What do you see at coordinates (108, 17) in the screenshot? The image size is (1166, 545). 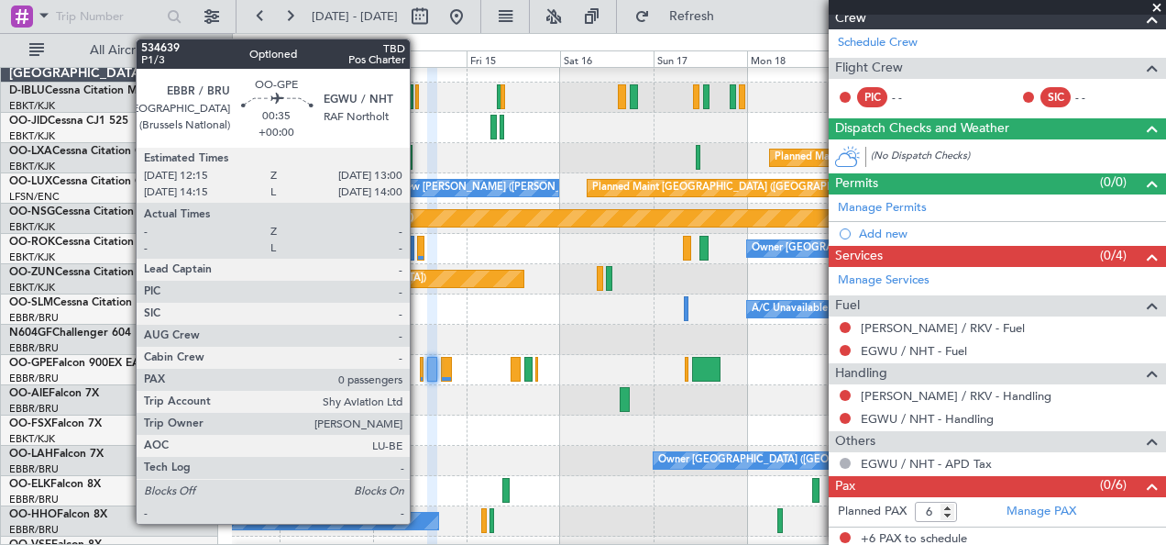 I see `input: Trip Number` at bounding box center [108, 17].